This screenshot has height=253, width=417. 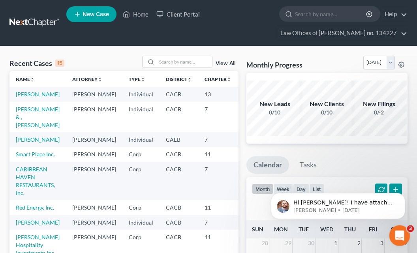 I want to click on div: 15, so click(x=60, y=63).